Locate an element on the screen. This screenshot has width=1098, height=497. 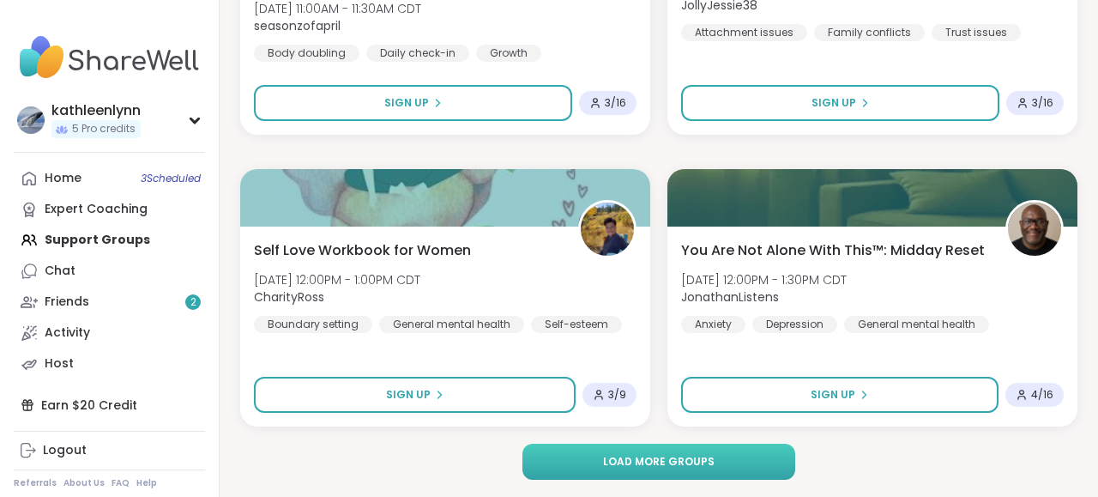
div: Body doubling is located at coordinates (306, 53).